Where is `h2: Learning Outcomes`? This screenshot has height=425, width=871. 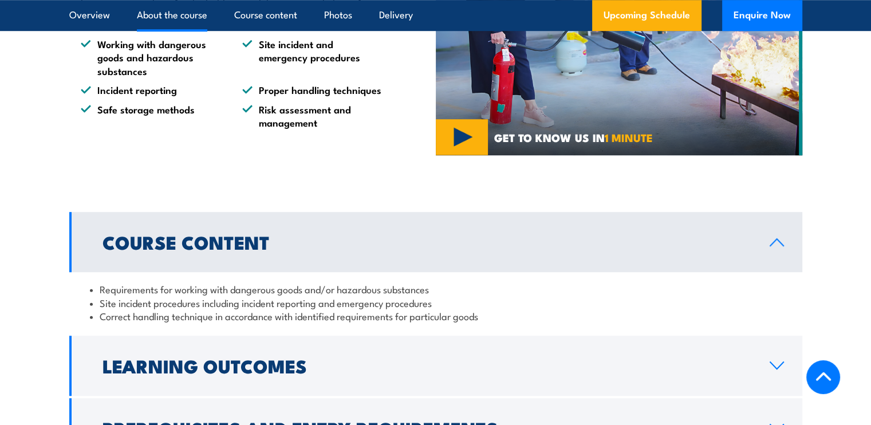 h2: Learning Outcomes is located at coordinates (427, 365).